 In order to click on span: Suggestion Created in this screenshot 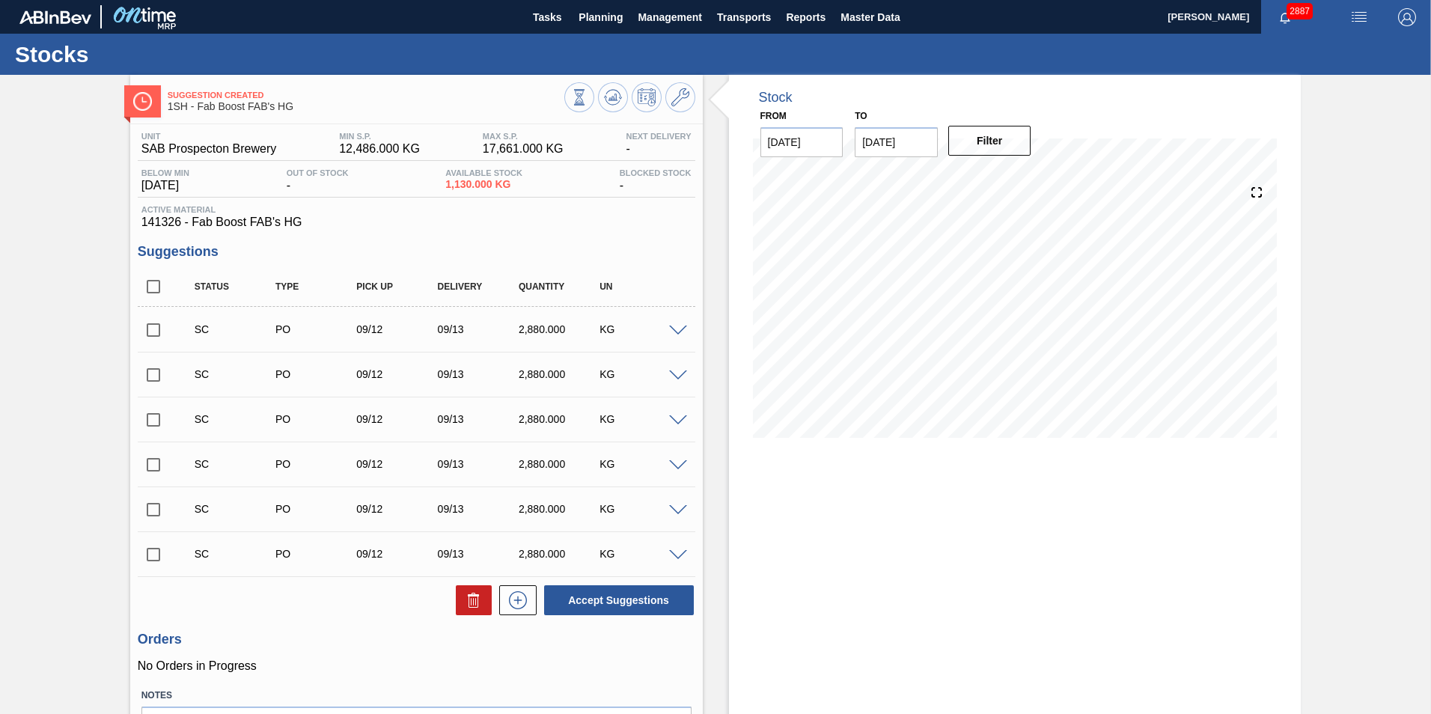, I will do `click(366, 95)`.